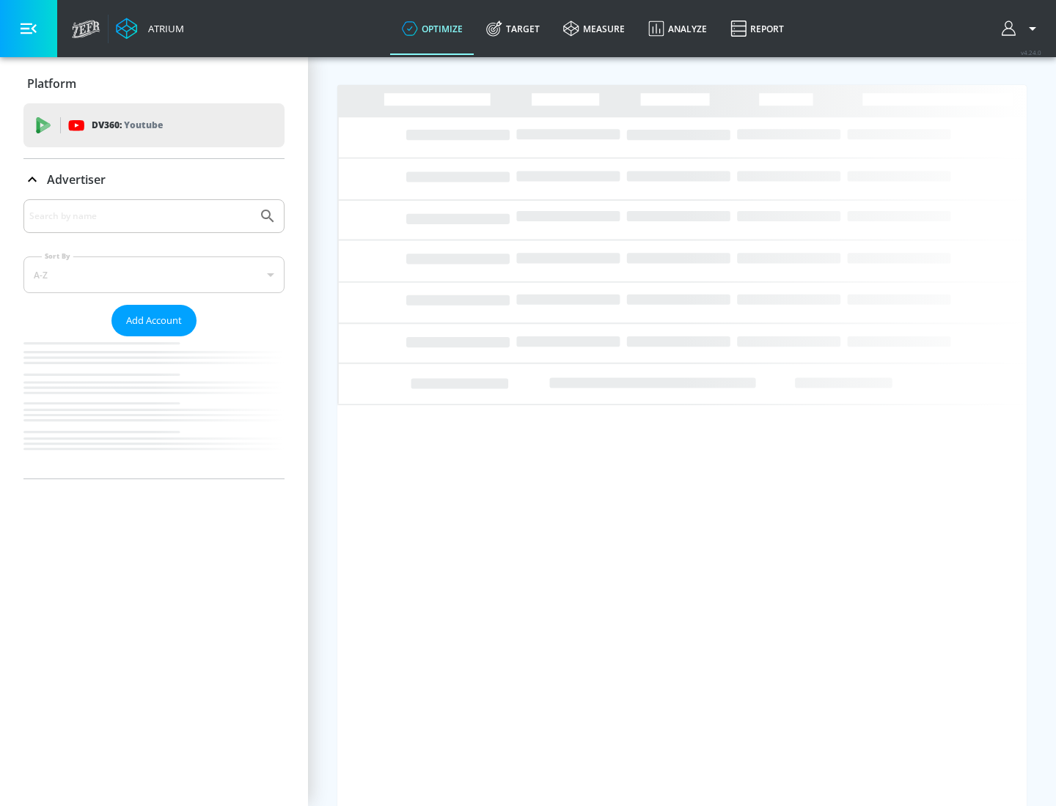 Image resolution: width=1056 pixels, height=806 pixels. Describe the element at coordinates (594, 29) in the screenshot. I see `a: measure` at that location.